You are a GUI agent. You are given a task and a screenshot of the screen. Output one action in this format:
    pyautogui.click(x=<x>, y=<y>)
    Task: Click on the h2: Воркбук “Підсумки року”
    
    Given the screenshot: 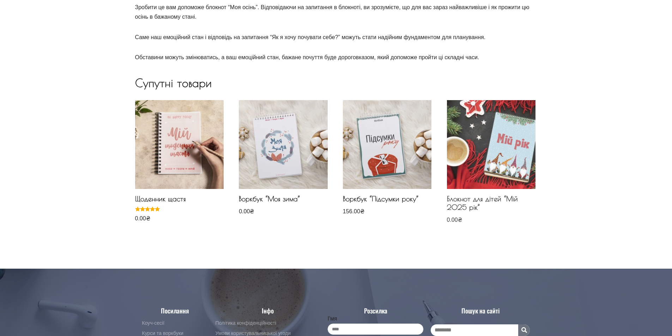 What is the action you would take?
    pyautogui.click(x=387, y=201)
    